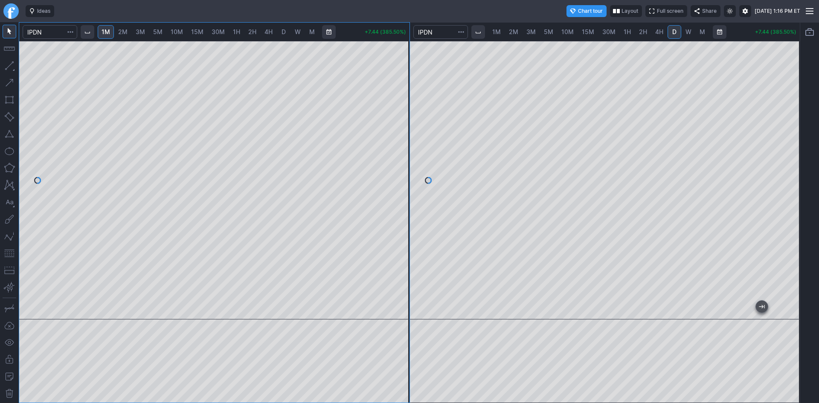  Describe the element at coordinates (9, 202) in the screenshot. I see `button: Text` at that location.